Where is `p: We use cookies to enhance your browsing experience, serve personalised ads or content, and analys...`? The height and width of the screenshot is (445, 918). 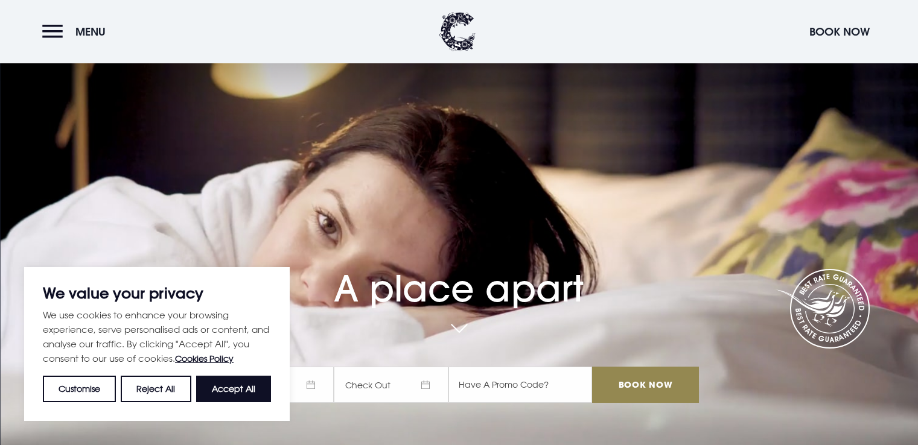
p: We use cookies to enhance your browsing experience, serve personalised ads or content, and analys... is located at coordinates (157, 337).